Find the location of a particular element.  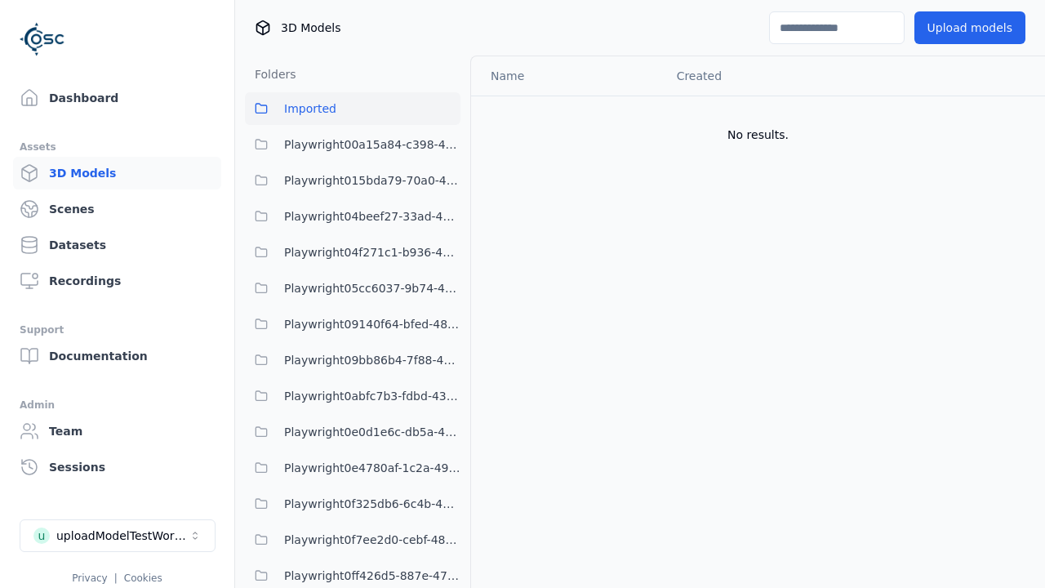

a: Dashboard is located at coordinates (117, 98).